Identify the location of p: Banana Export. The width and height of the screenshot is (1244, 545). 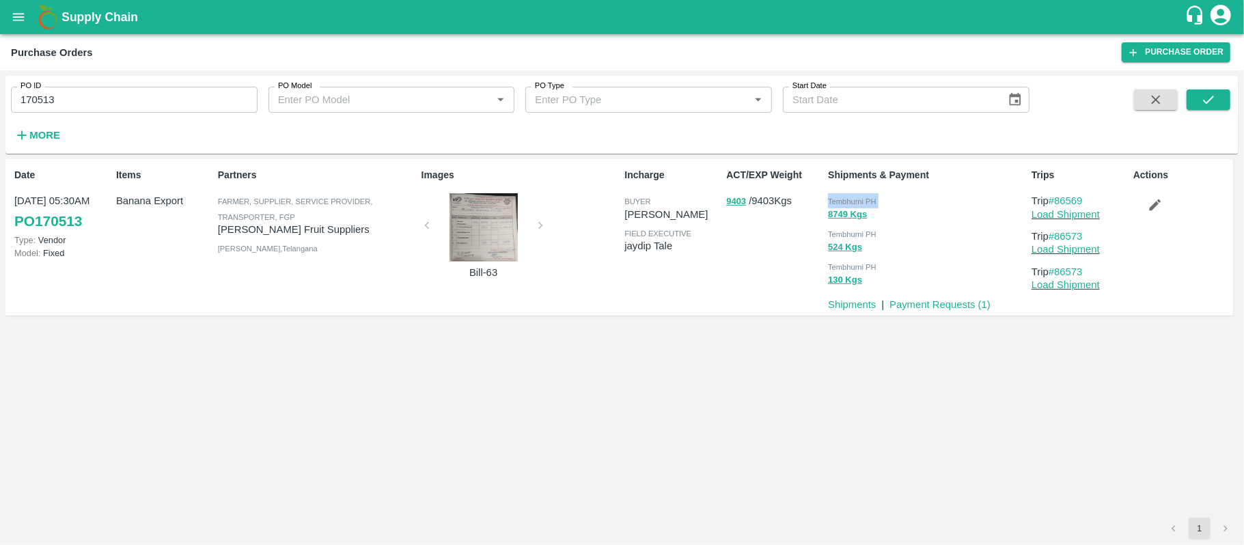
(164, 201).